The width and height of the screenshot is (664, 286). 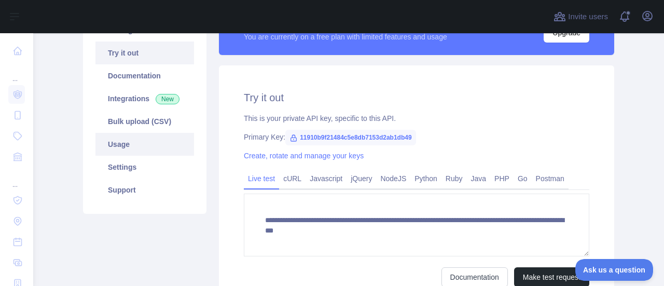 What do you see at coordinates (168, 99) in the screenshot?
I see `span: New` at bounding box center [168, 99].